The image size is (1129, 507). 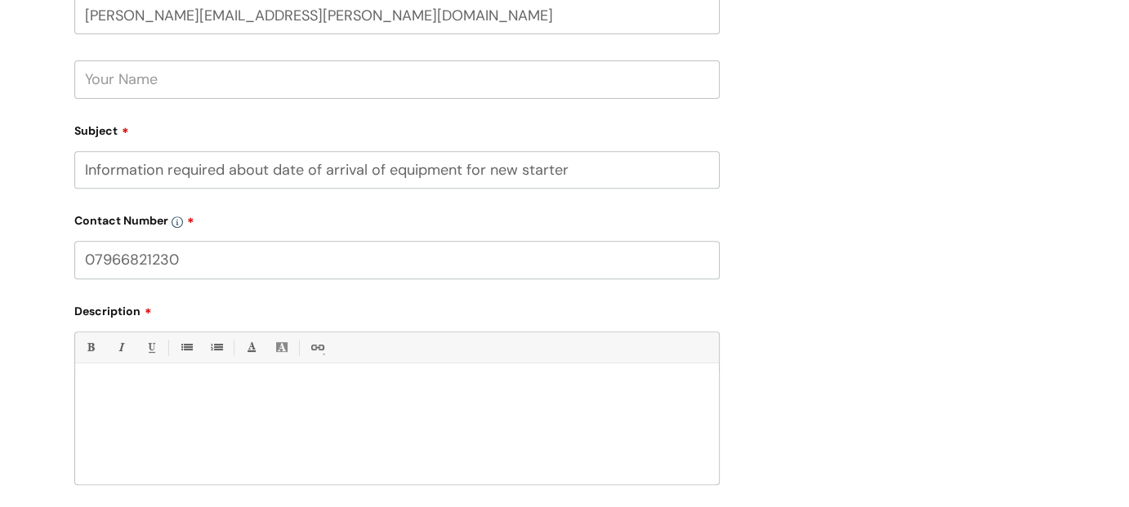 What do you see at coordinates (281, 347) in the screenshot?
I see `a: Back Color` at bounding box center [281, 347].